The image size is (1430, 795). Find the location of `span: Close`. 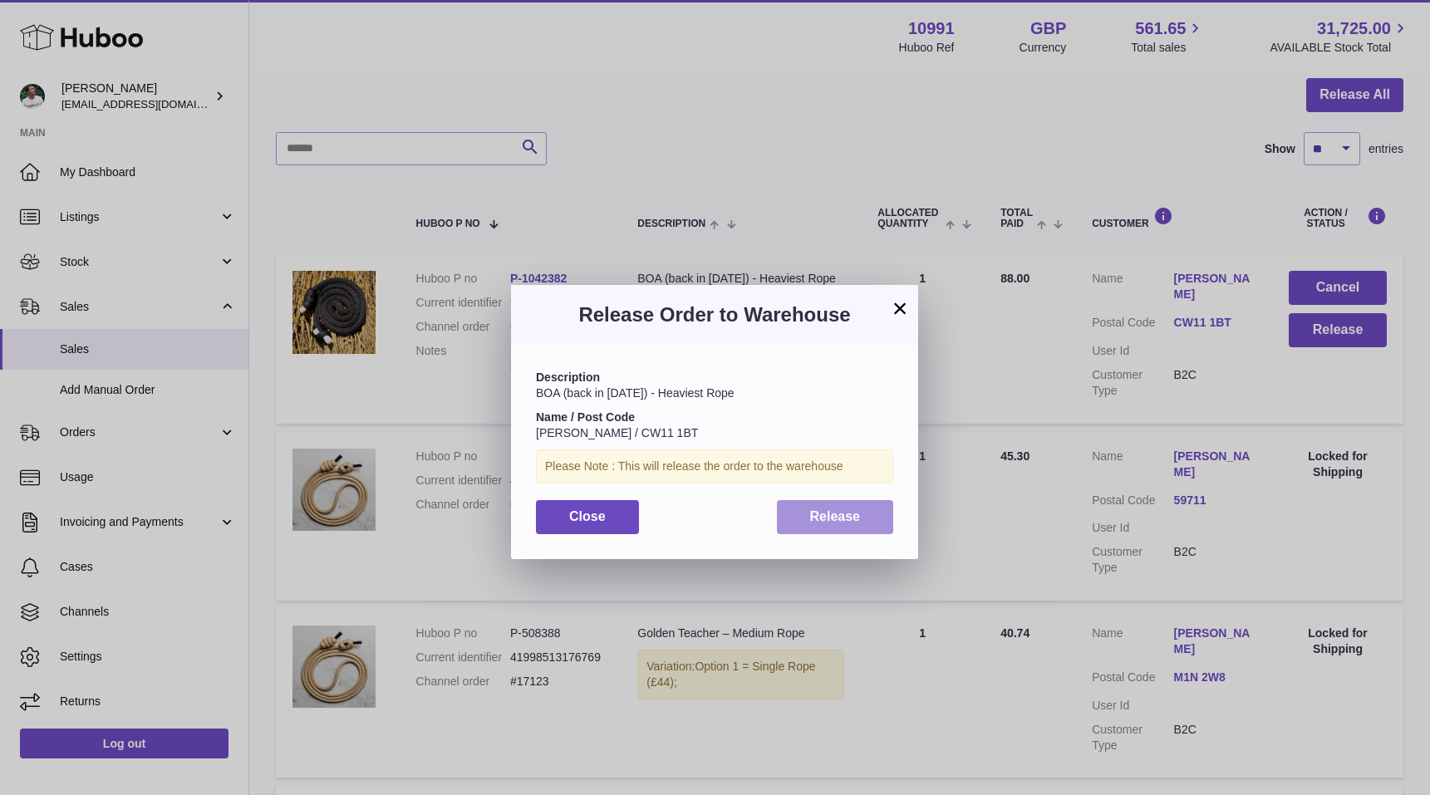

span: Close is located at coordinates (588, 516).